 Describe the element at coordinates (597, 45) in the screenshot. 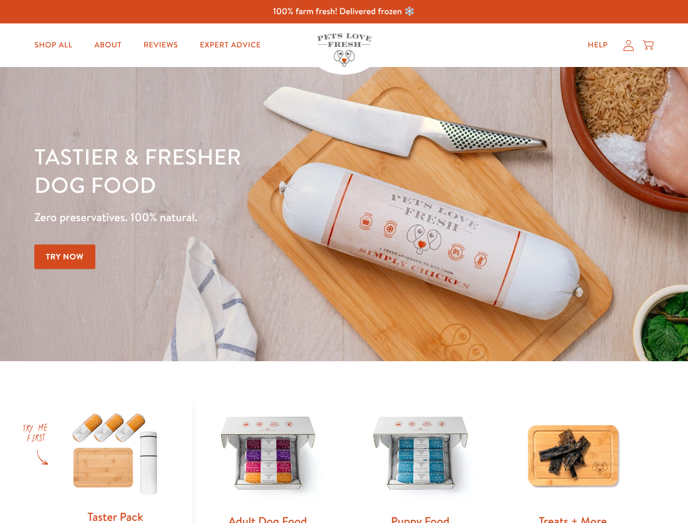

I see `a: Help` at that location.